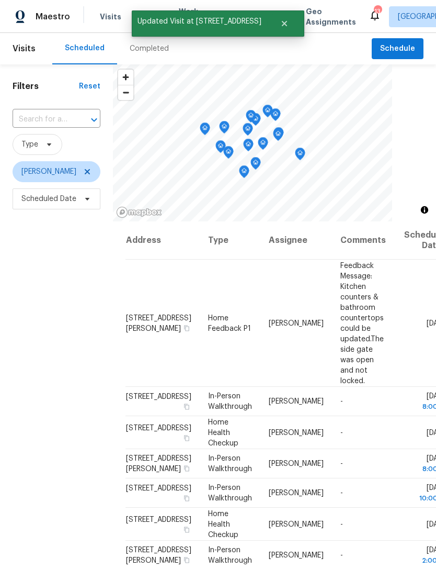 Image resolution: width=436 pixels, height=569 pixels. I want to click on th: Type, so click(230, 240).